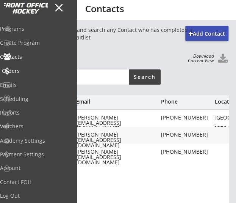  I want to click on div: Email, so click(118, 102).